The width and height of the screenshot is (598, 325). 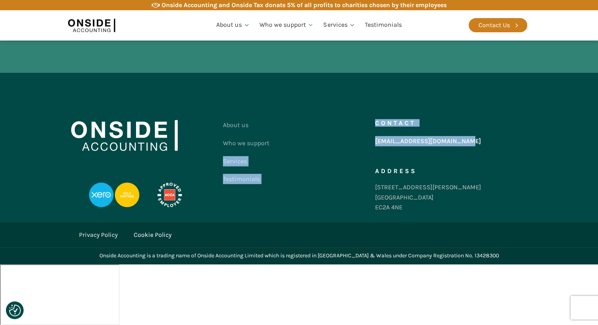 I want to click on div: Onside Accounting is a trading name of Onside Accounting Limited which is registered in [GEOGRAPH..., so click(x=299, y=255).